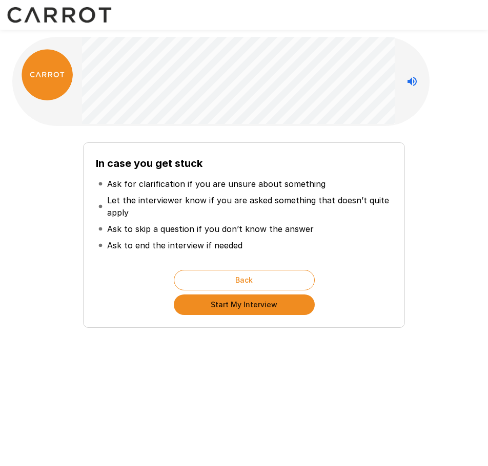  I want to click on img: carrot_logo.png, so click(47, 75).